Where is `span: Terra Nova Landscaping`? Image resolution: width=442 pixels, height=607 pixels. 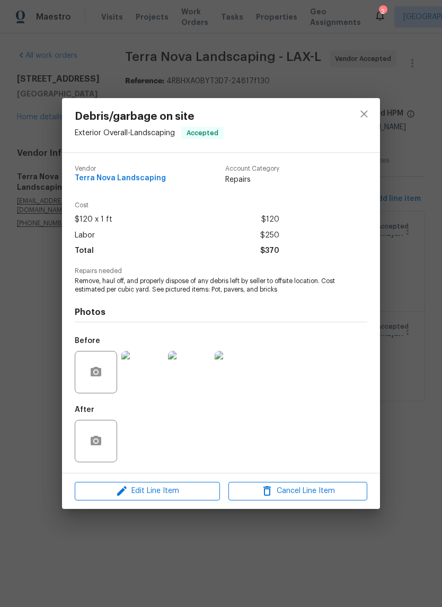 span: Terra Nova Landscaping is located at coordinates (120, 178).